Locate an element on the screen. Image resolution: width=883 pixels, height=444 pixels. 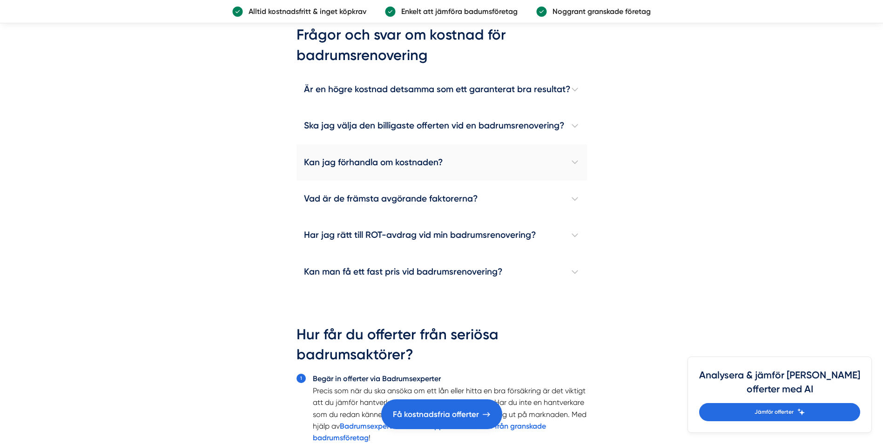
a: Få kostnadsfria offerter is located at coordinates (442, 414).